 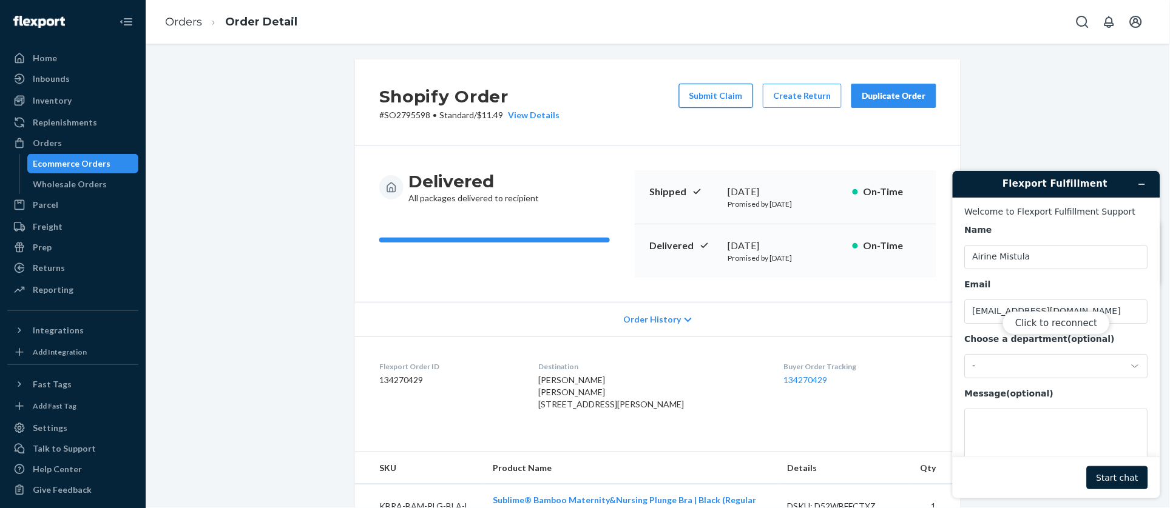 What do you see at coordinates (72, 164) in the screenshot?
I see `div: Ecommerce Orders` at bounding box center [72, 164].